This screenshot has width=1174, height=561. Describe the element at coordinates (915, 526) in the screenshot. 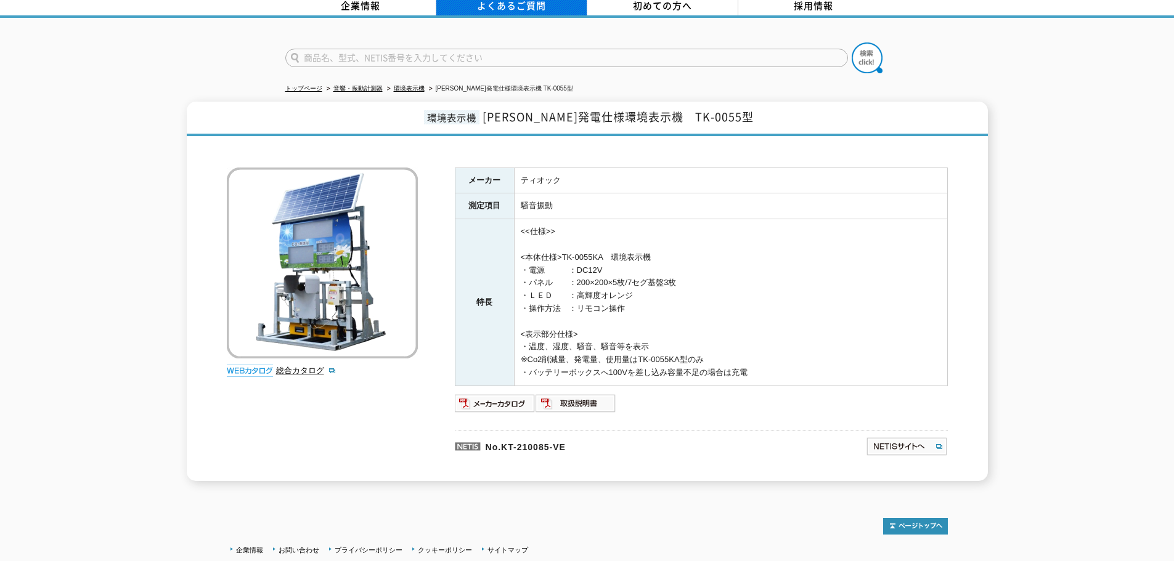

I see `img: トップページへ` at that location.